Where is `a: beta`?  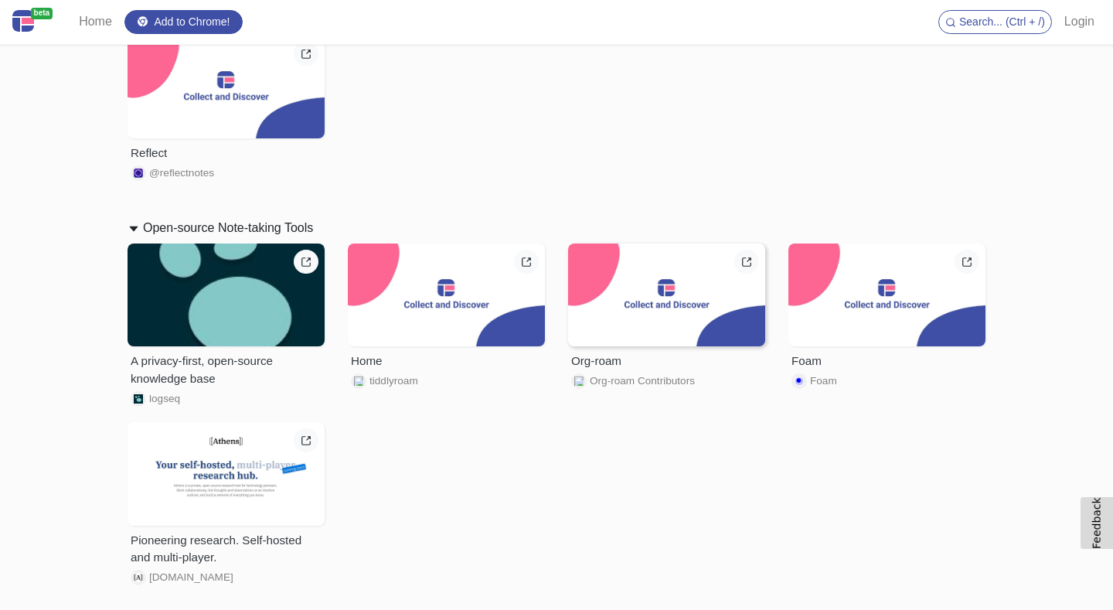 a: beta is located at coordinates (36, 22).